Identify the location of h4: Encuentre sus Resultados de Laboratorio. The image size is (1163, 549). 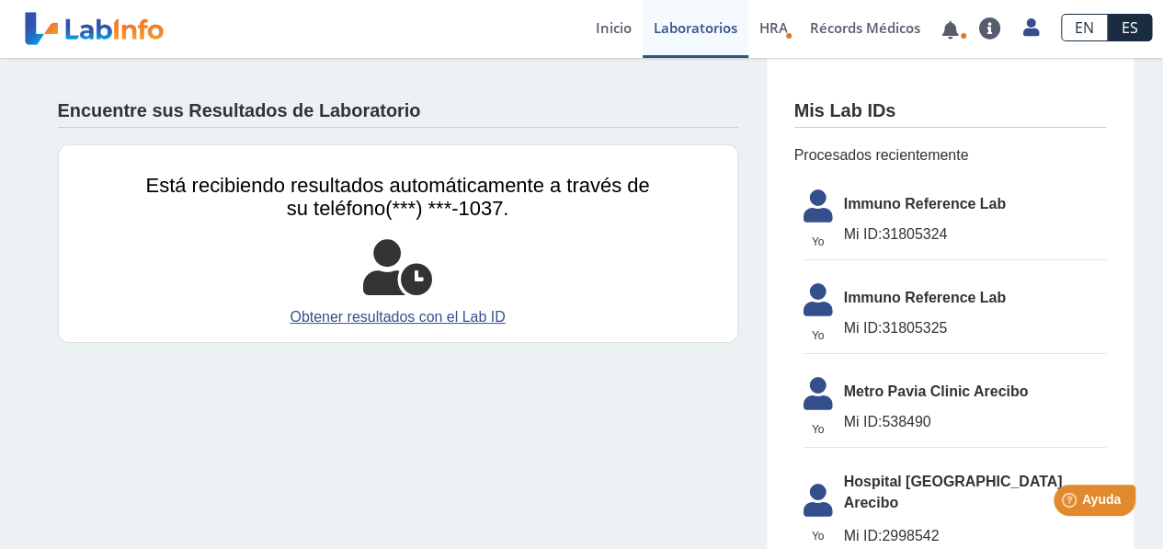
(239, 111).